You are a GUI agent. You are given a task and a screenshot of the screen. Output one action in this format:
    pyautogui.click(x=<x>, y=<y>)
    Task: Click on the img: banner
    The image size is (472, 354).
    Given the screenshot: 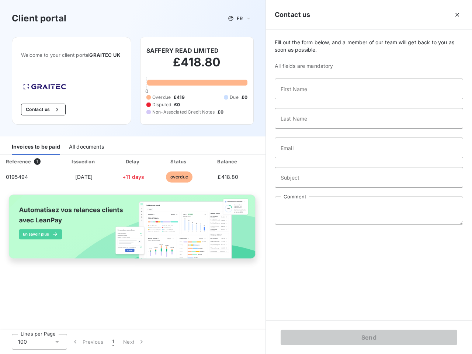 What is the action you would take?
    pyautogui.click(x=133, y=230)
    